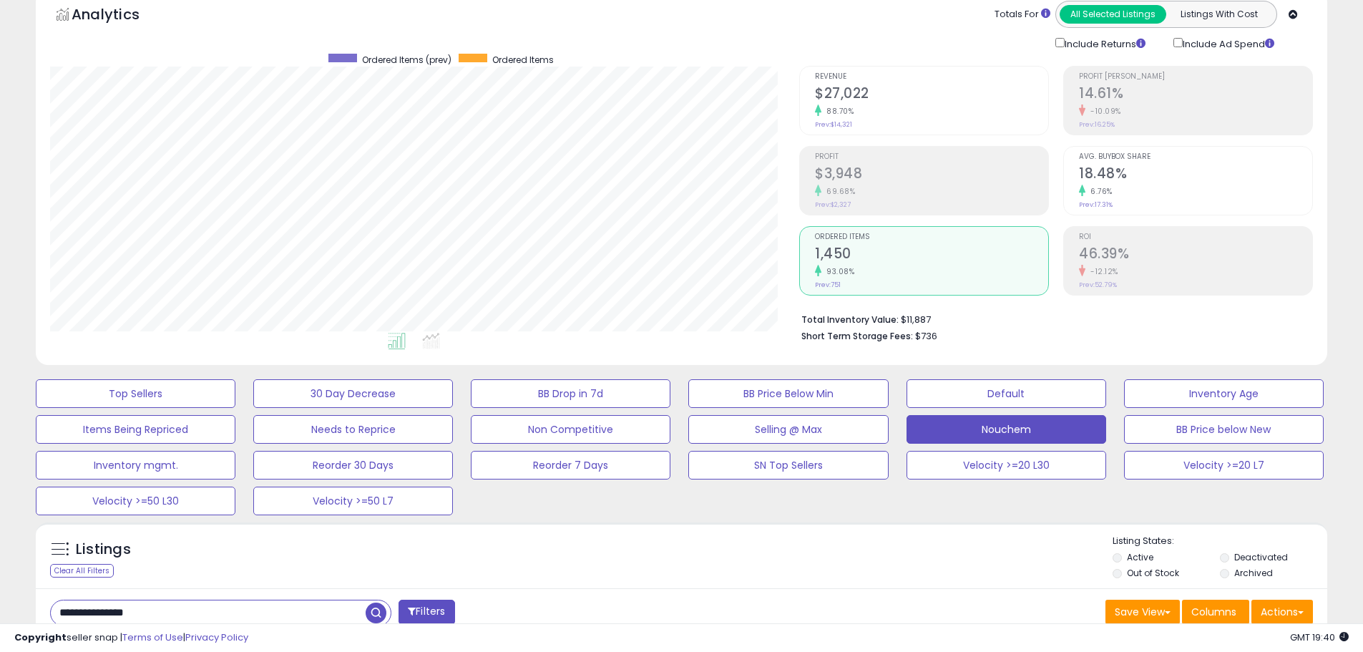 Image resolution: width=1363 pixels, height=652 pixels. What do you see at coordinates (1113, 14) in the screenshot?
I see `button: All Selected Listings` at bounding box center [1113, 14].